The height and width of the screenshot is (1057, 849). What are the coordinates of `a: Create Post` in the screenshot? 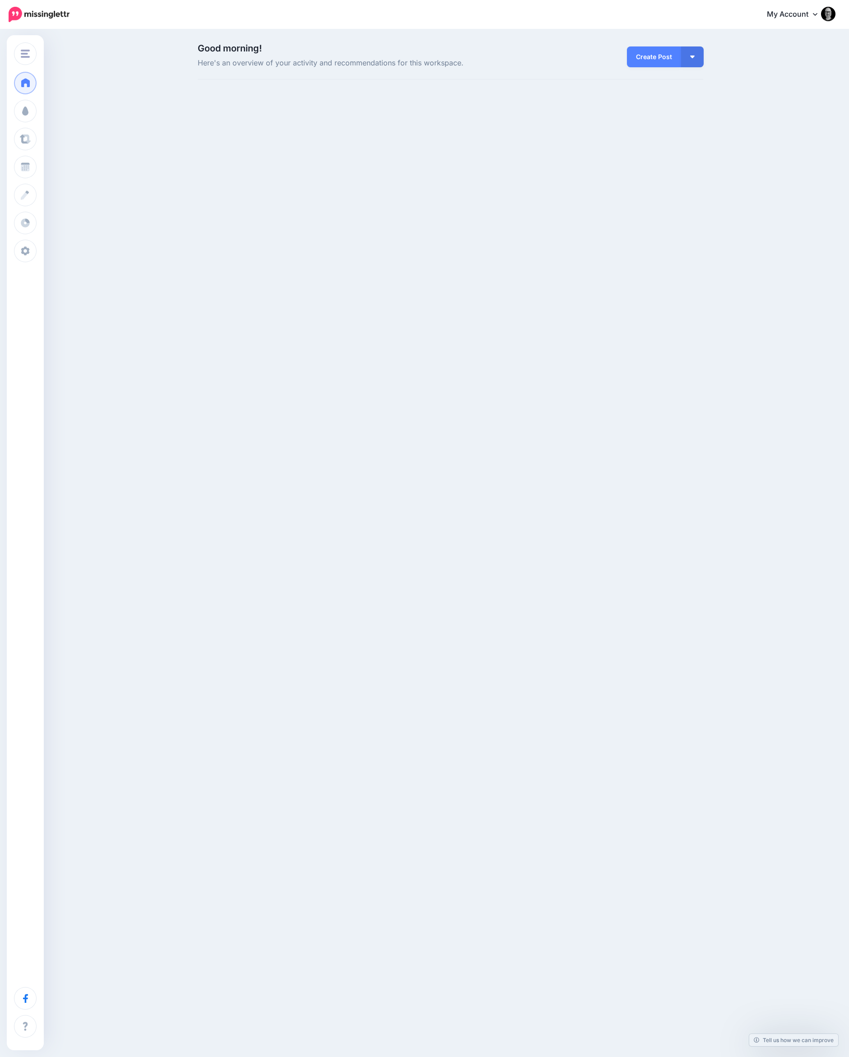 It's located at (654, 57).